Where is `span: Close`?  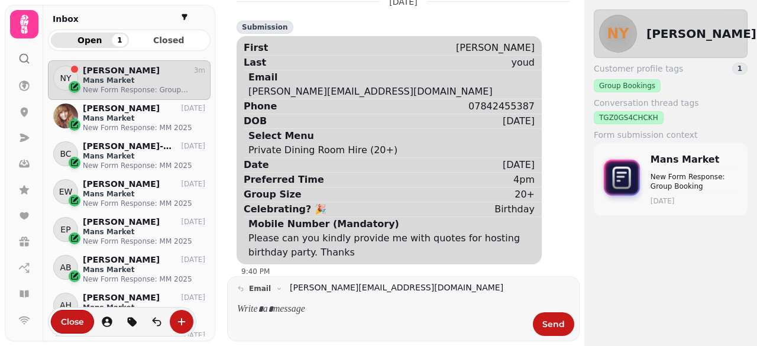
span: Close is located at coordinates (72, 322).